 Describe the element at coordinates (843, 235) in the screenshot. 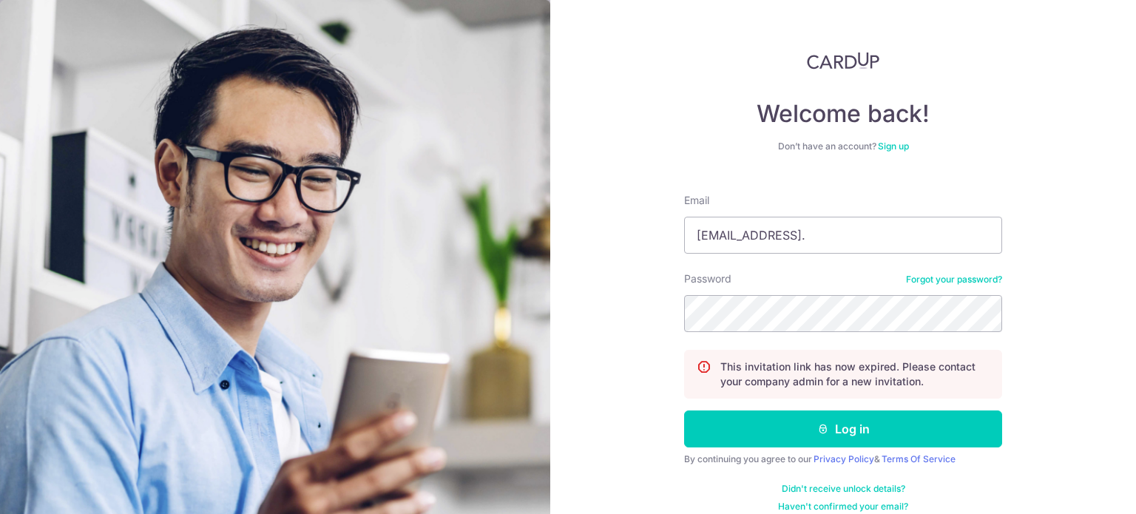

I see `input: Enter your Email` at that location.